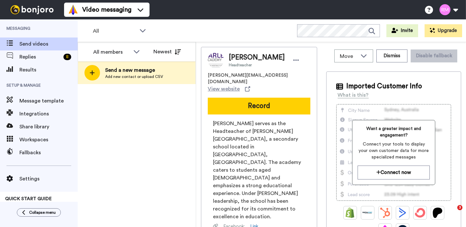 The height and width of the screenshot is (227, 466). Describe the element at coordinates (114, 31) in the screenshot. I see `span: All` at that location.